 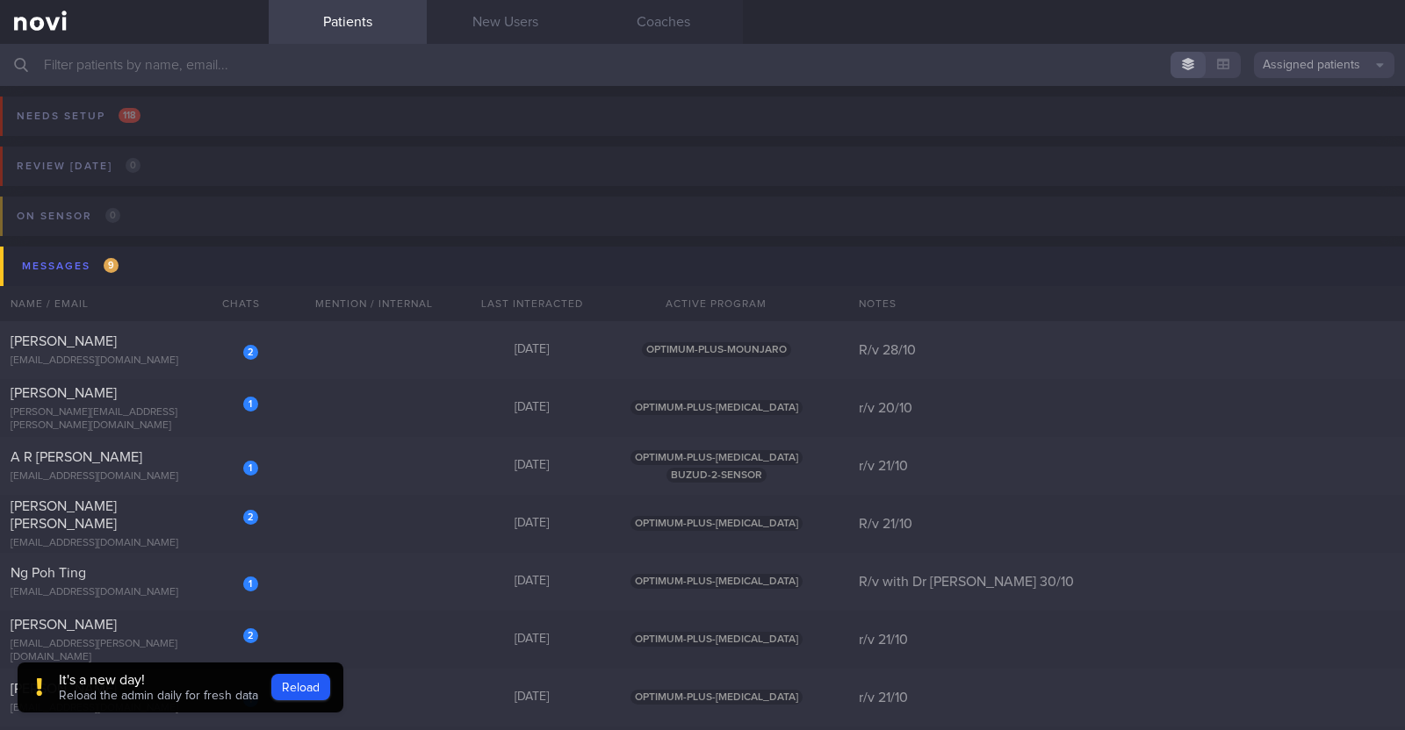 I want to click on span: BUZUD-2-SENSOR, so click(x=716, y=475).